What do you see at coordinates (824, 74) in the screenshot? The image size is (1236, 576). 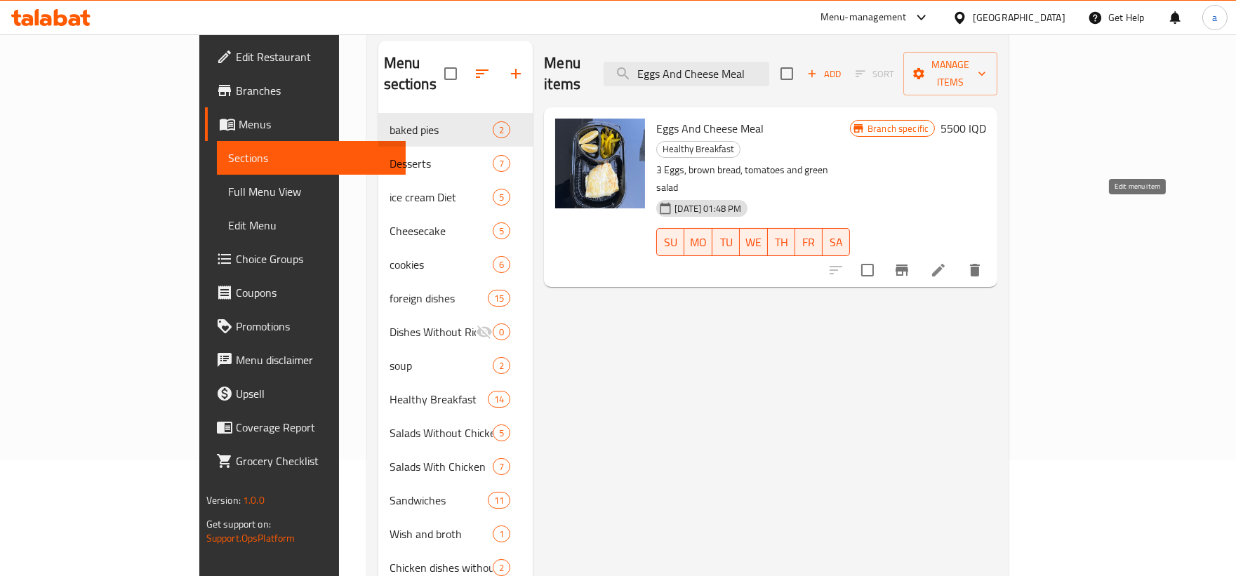 I see `span: Add` at bounding box center [824, 74].